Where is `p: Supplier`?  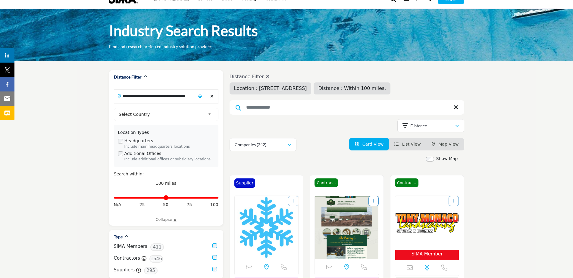
p: Supplier is located at coordinates (245, 183).